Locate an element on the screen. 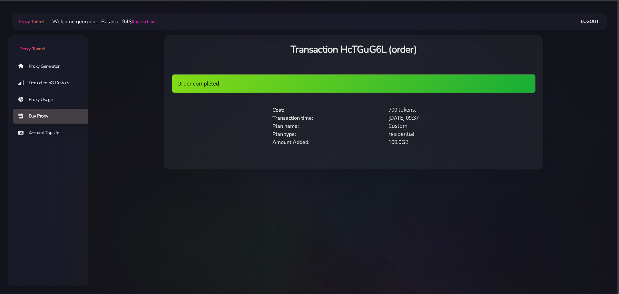  span: Cost: is located at coordinates (278, 110).